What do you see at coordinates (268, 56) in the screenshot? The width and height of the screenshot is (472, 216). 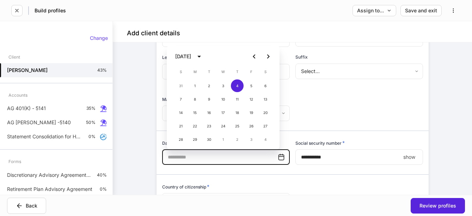 I see `button: Next month` at bounding box center [268, 56].